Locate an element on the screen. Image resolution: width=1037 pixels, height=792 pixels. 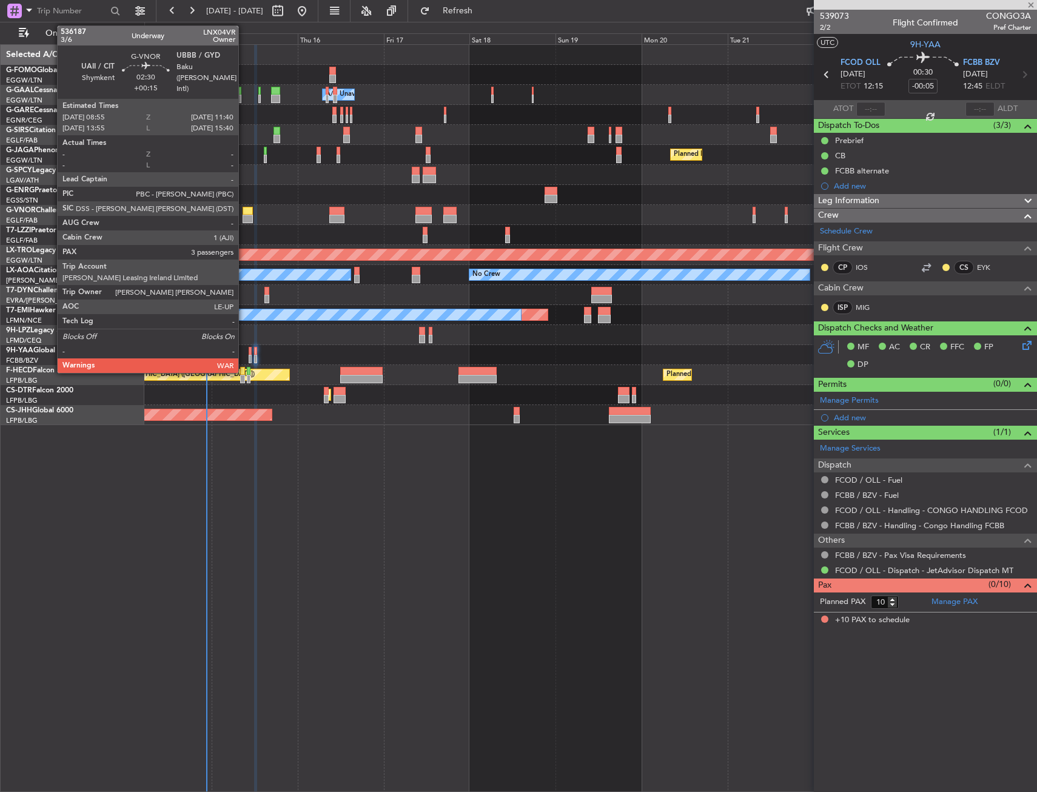
div: Fri 17 is located at coordinates (427, 39).